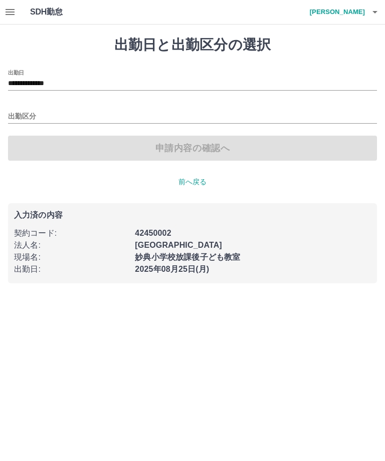  What do you see at coordinates (192, 215) in the screenshot?
I see `p: 入力済の内容` at bounding box center [192, 215].